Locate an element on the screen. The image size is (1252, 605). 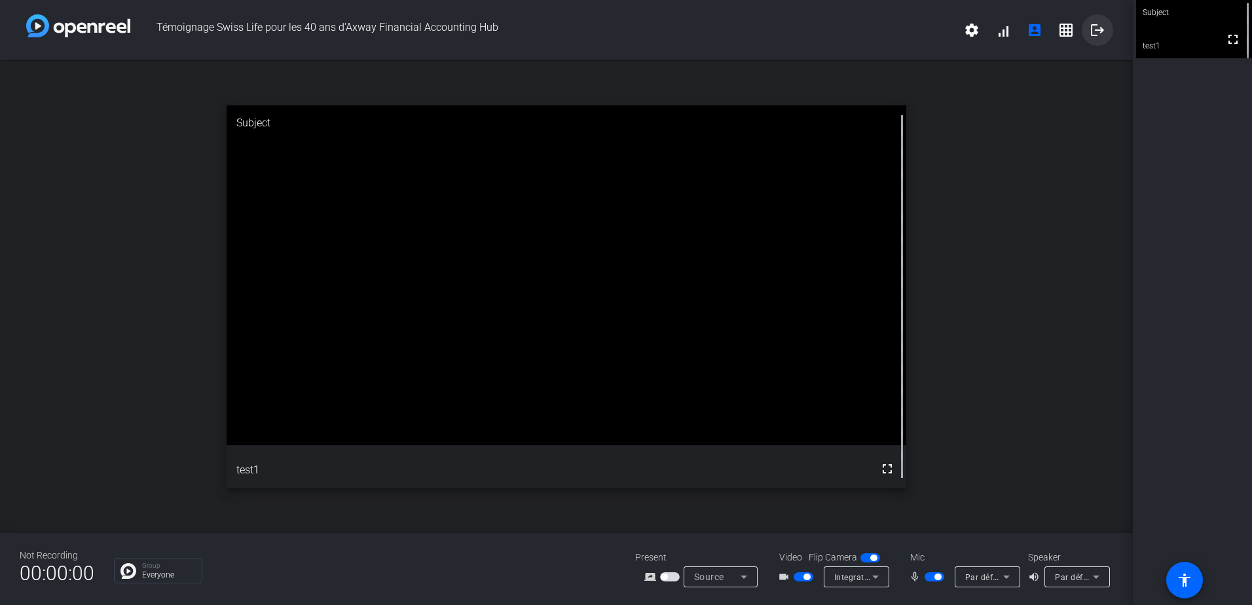
div: Subject is located at coordinates (566, 123).